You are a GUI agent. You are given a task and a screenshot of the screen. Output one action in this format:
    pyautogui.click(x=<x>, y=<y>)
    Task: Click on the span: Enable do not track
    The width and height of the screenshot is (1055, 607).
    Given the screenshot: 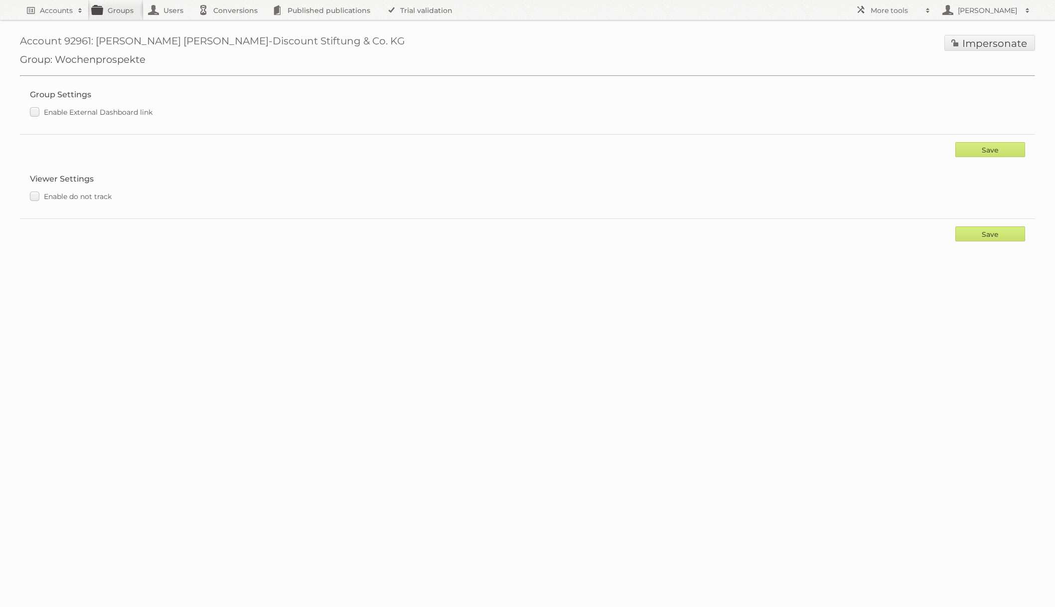 What is the action you would take?
    pyautogui.click(x=78, y=196)
    